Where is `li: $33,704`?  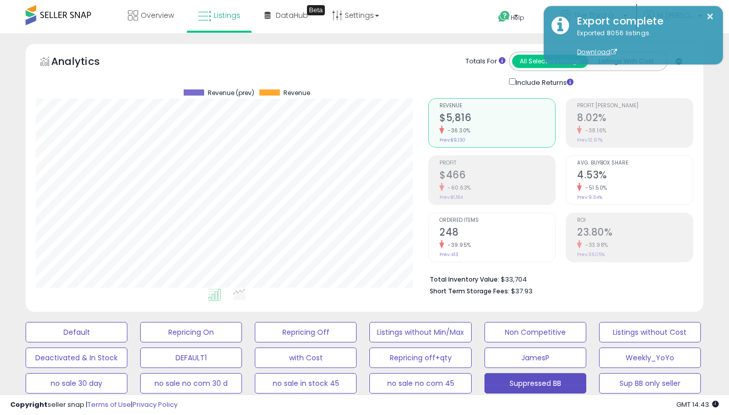
li: $33,704 is located at coordinates (557, 279).